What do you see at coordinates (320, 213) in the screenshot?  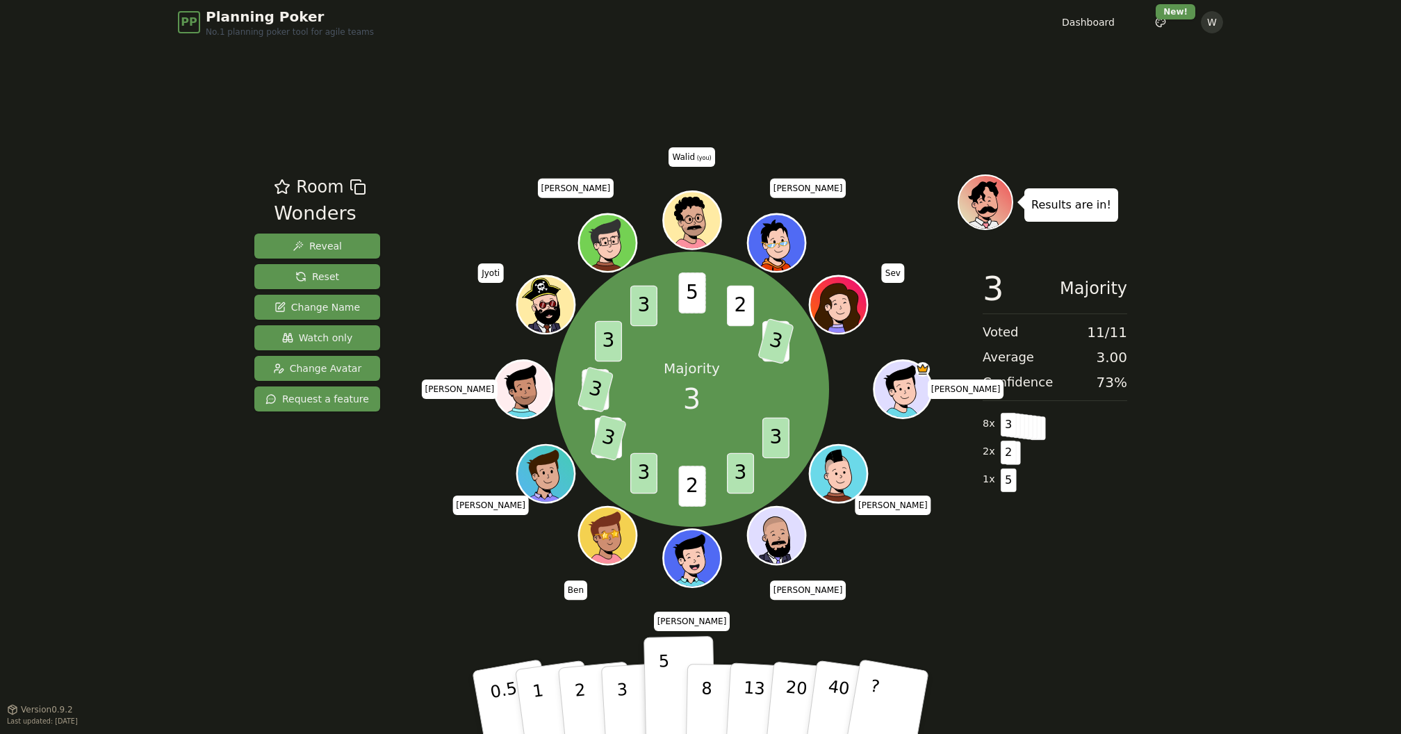 I see `div: Wonders` at bounding box center [320, 213].